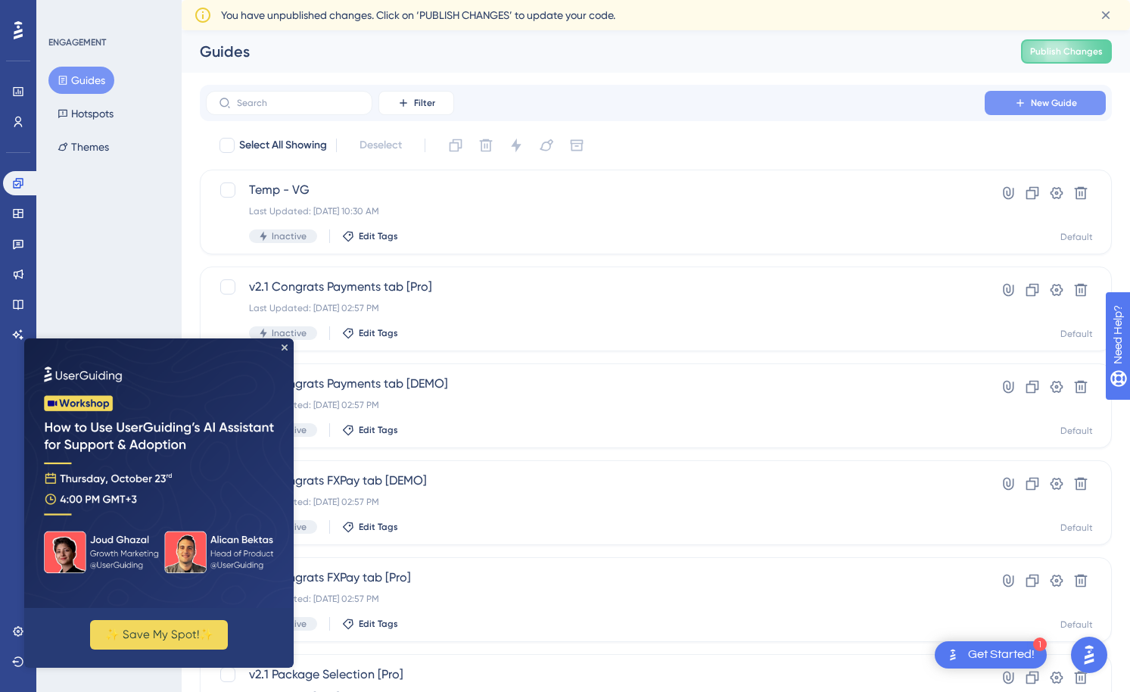  I want to click on span: Need Help?, so click(65, 13).